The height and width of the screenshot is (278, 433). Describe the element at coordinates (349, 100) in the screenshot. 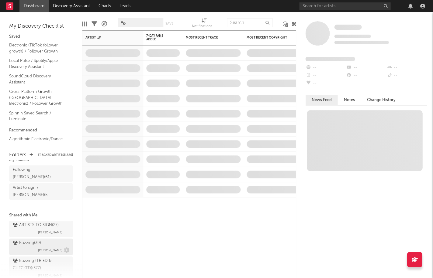

I see `button: Notes` at that location.